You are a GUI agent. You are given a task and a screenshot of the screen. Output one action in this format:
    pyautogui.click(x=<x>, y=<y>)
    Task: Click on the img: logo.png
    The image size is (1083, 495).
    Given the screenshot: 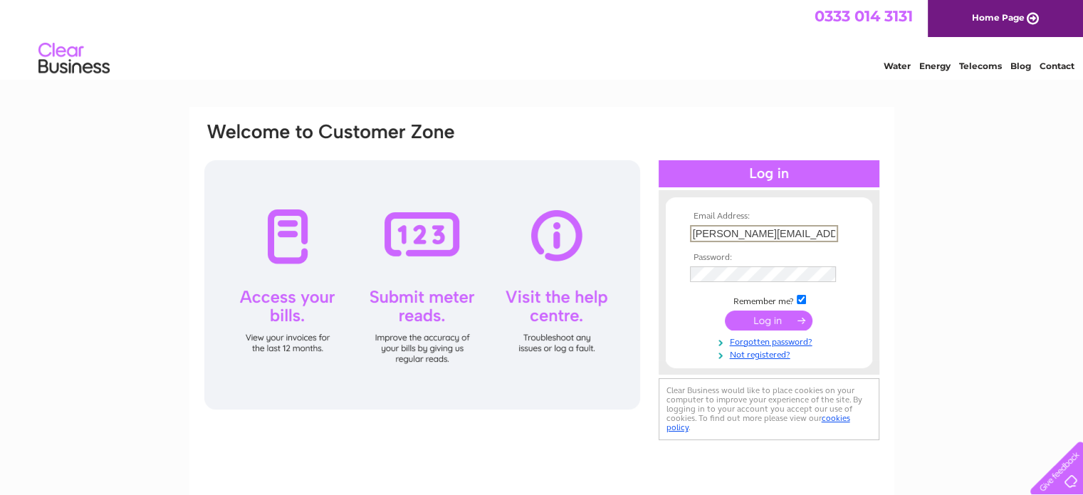 What is the action you would take?
    pyautogui.click(x=74, y=58)
    